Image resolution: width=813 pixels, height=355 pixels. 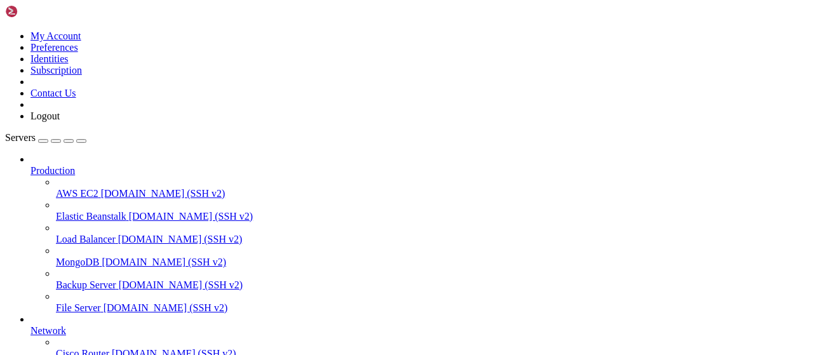 I want to click on a: Network, so click(x=419, y=331).